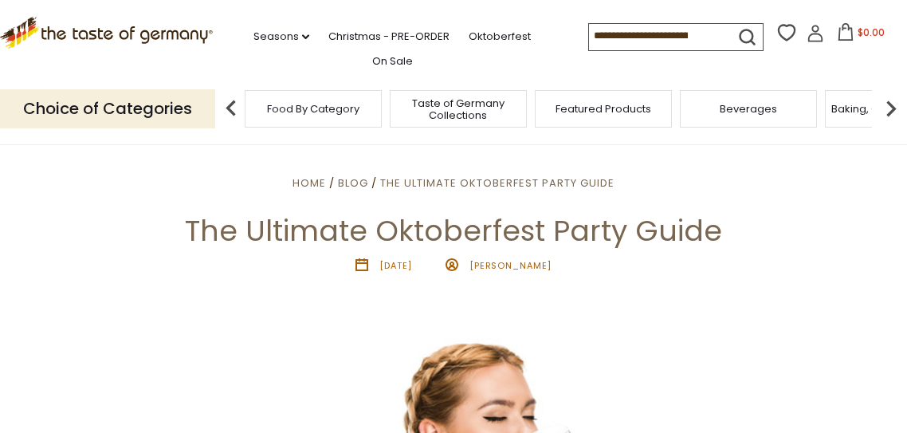 The width and height of the screenshot is (907, 433). What do you see at coordinates (749, 108) in the screenshot?
I see `a: Beverages` at bounding box center [749, 108].